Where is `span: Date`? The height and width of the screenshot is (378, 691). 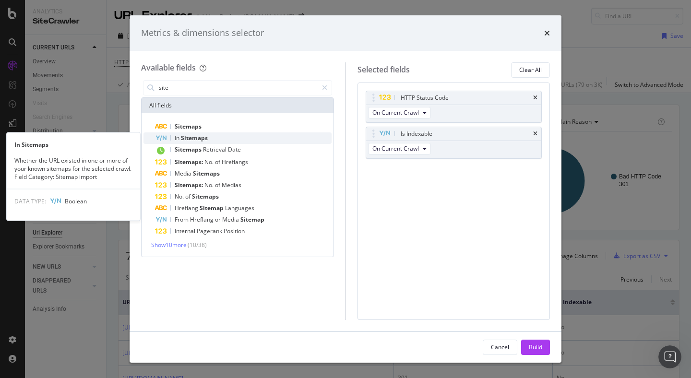 span: Date is located at coordinates (234, 149).